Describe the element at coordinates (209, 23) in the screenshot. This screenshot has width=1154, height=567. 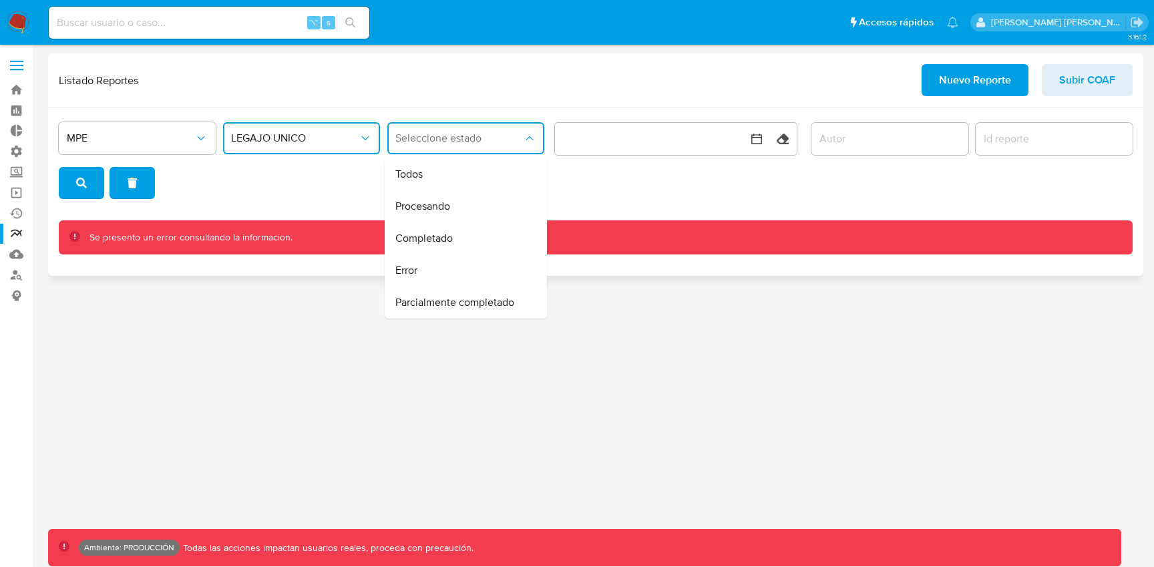
I see `input: Buscar usuario o caso...` at that location.